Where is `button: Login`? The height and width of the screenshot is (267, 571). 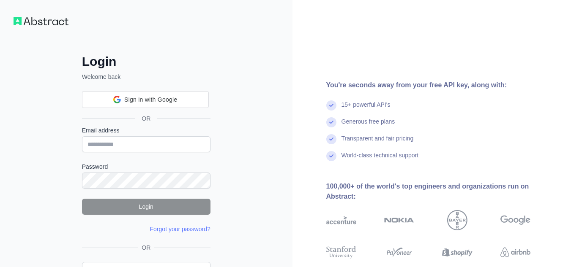
button: Login is located at coordinates (146, 207).